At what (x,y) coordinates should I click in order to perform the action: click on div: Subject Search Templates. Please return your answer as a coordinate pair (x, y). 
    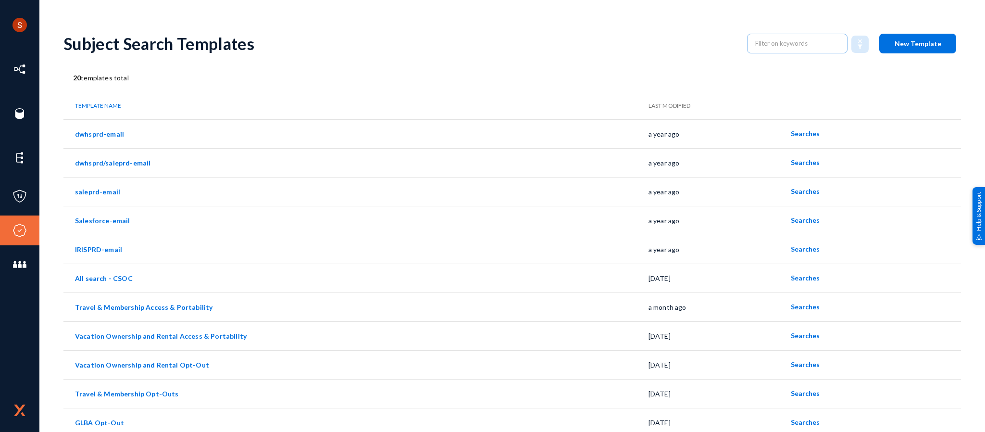
    Looking at the image, I should click on (400, 43).